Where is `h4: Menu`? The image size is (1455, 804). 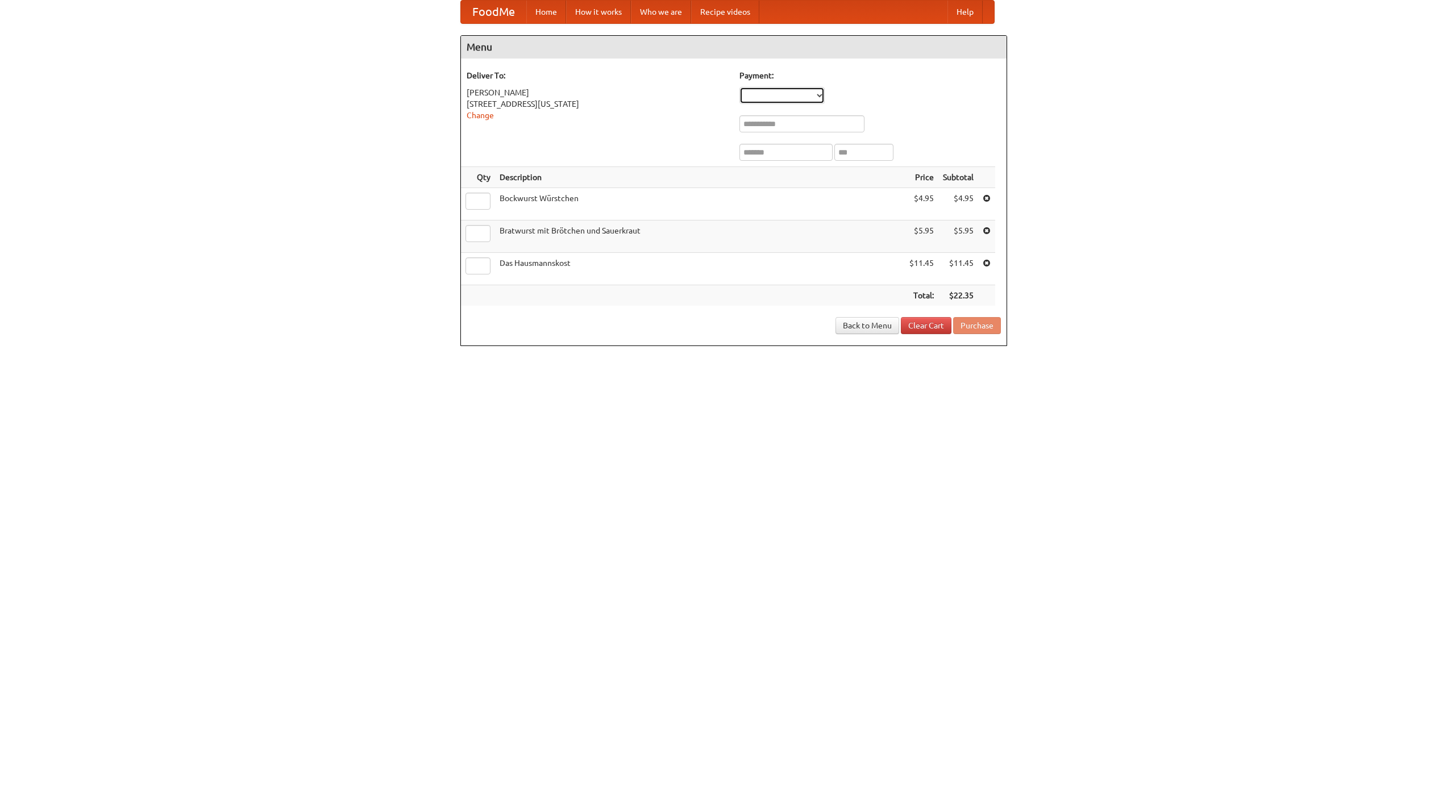 h4: Menu is located at coordinates (734, 47).